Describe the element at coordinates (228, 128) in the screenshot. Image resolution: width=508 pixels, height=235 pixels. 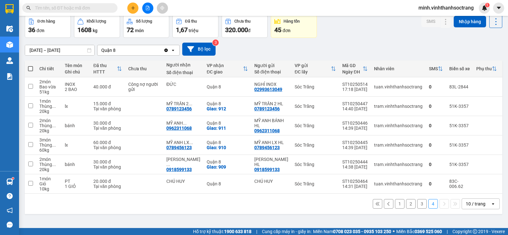
I see `div: Giao: 911` at that location.